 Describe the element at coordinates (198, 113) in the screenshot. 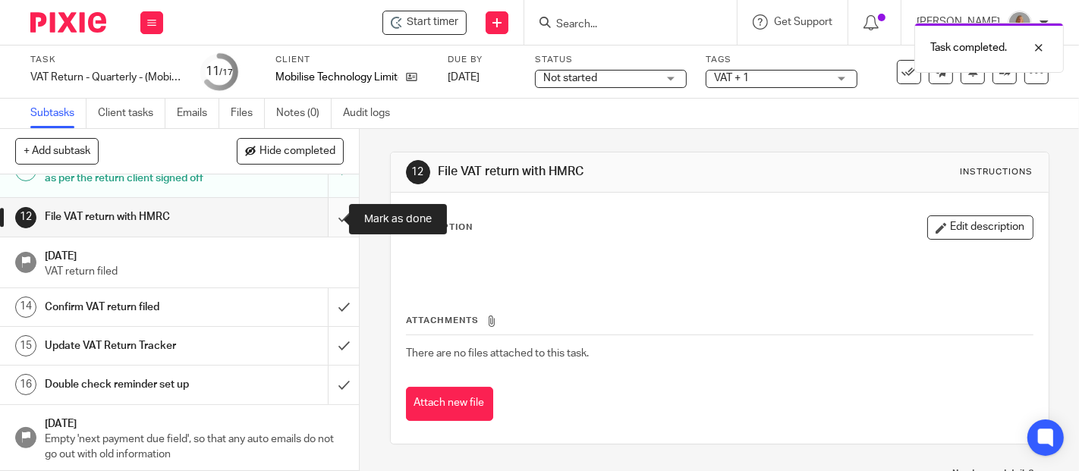

I see `a: Emails` at that location.